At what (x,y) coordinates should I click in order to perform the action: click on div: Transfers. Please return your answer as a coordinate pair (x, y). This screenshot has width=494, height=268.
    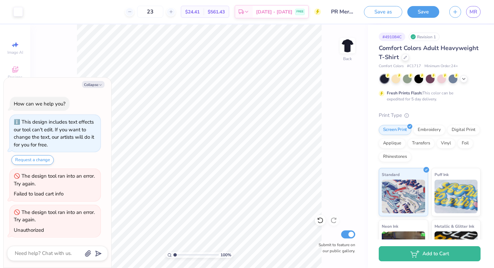
    Looking at the image, I should click on (421, 144).